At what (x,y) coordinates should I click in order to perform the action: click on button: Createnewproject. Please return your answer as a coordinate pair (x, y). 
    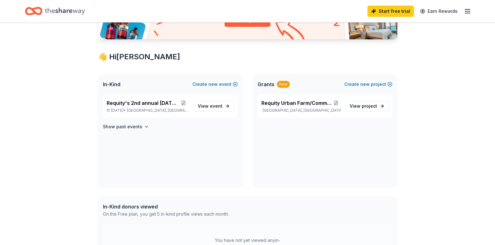
    Looking at the image, I should click on (368, 84).